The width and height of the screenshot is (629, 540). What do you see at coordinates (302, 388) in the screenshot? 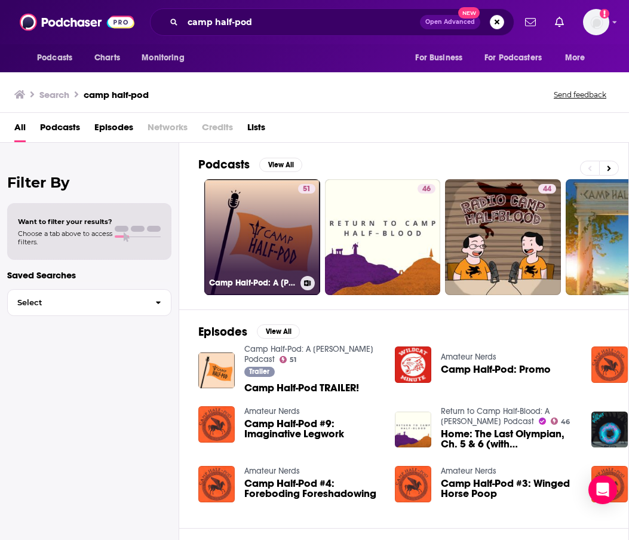
I see `span: Camp Half-Pod TRAILER!` at bounding box center [302, 388].